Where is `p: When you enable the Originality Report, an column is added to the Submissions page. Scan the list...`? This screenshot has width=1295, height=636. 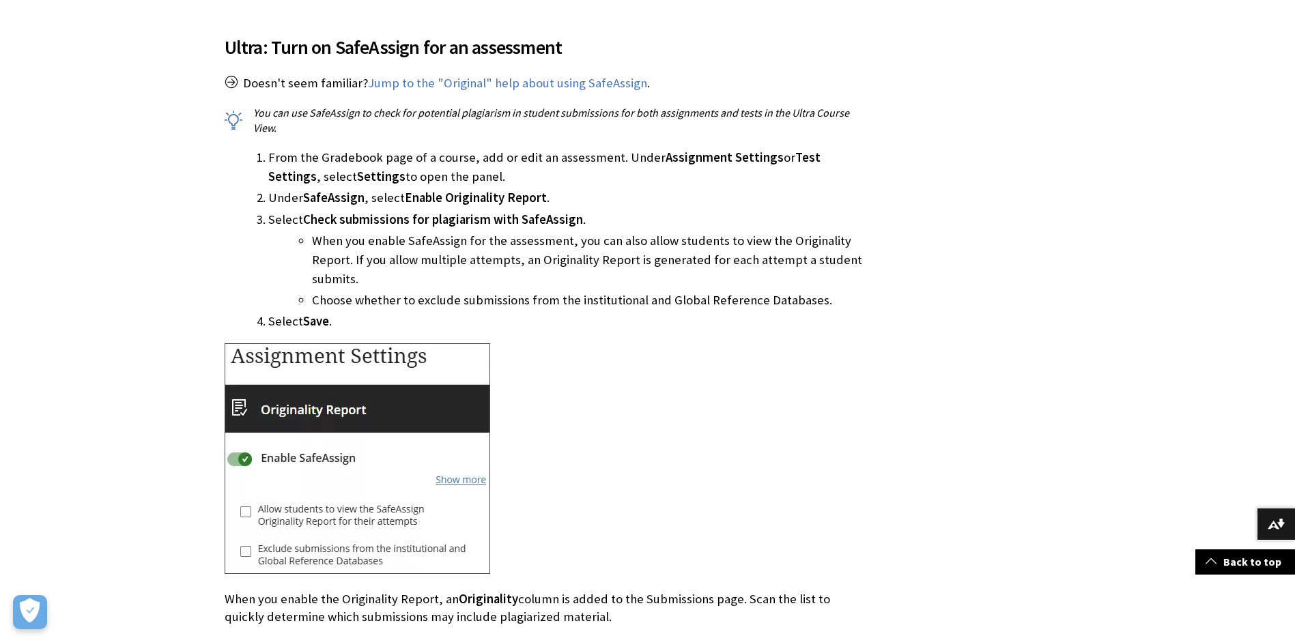
p: When you enable the Originality Report, an column is added to the Submissions page. Scan the list... is located at coordinates (547, 608).